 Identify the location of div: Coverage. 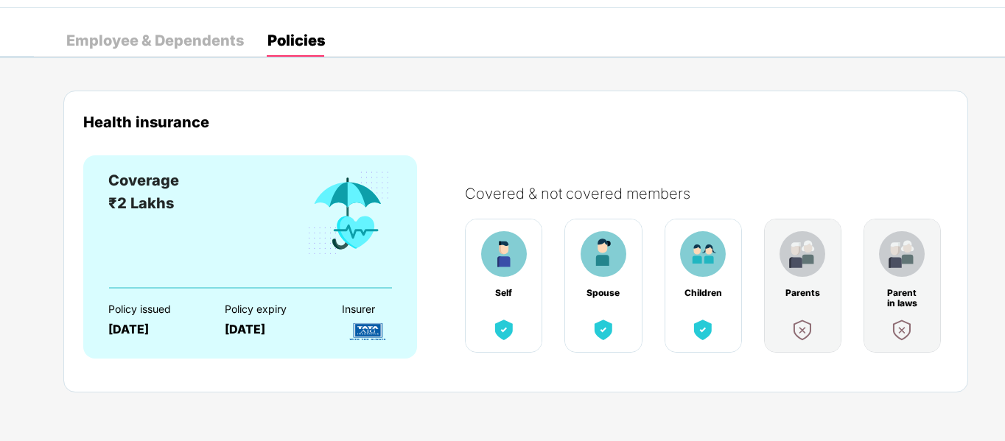
(144, 180).